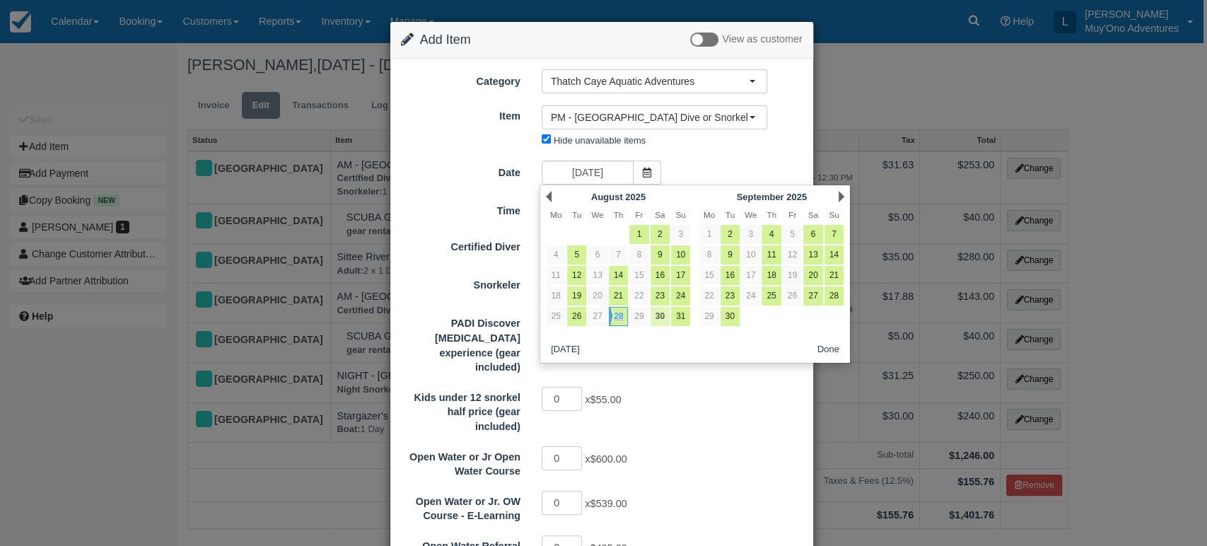 The image size is (1207, 546). What do you see at coordinates (841, 197) in the screenshot?
I see `a: Next` at bounding box center [841, 197].